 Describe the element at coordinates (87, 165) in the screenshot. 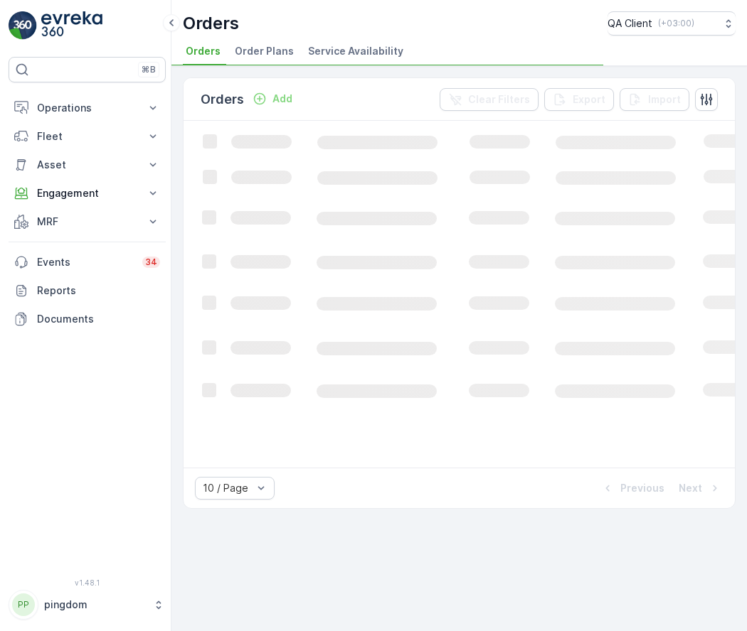

I see `p: Asset` at that location.